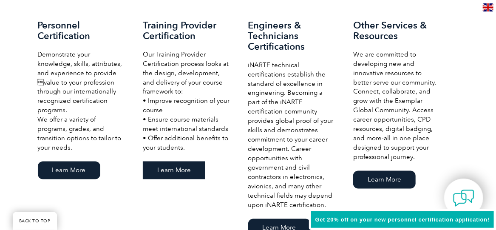 Image resolution: width=496 pixels, height=230 pixels. What do you see at coordinates (397, 106) in the screenshot?
I see `p: We are committed to developing new and innovative resources to better serve our community. Connec...` at bounding box center [397, 106].